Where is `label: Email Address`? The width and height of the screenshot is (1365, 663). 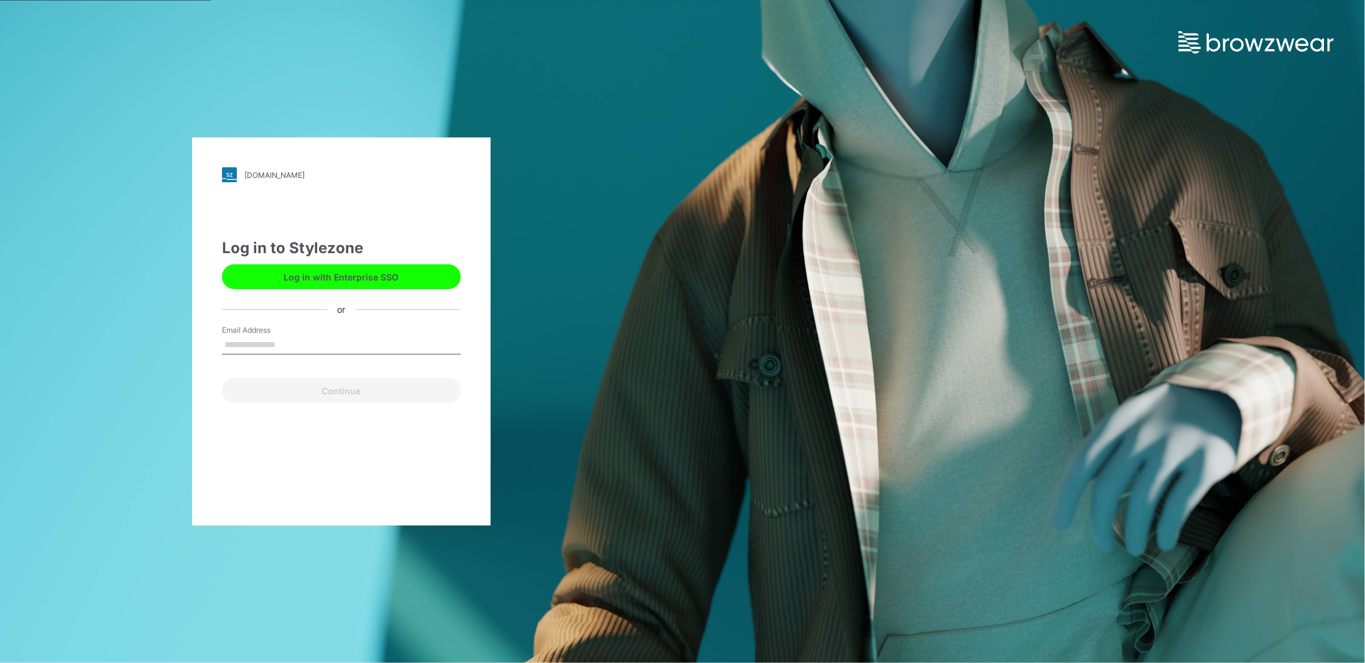
label: Email Address is located at coordinates (265, 330).